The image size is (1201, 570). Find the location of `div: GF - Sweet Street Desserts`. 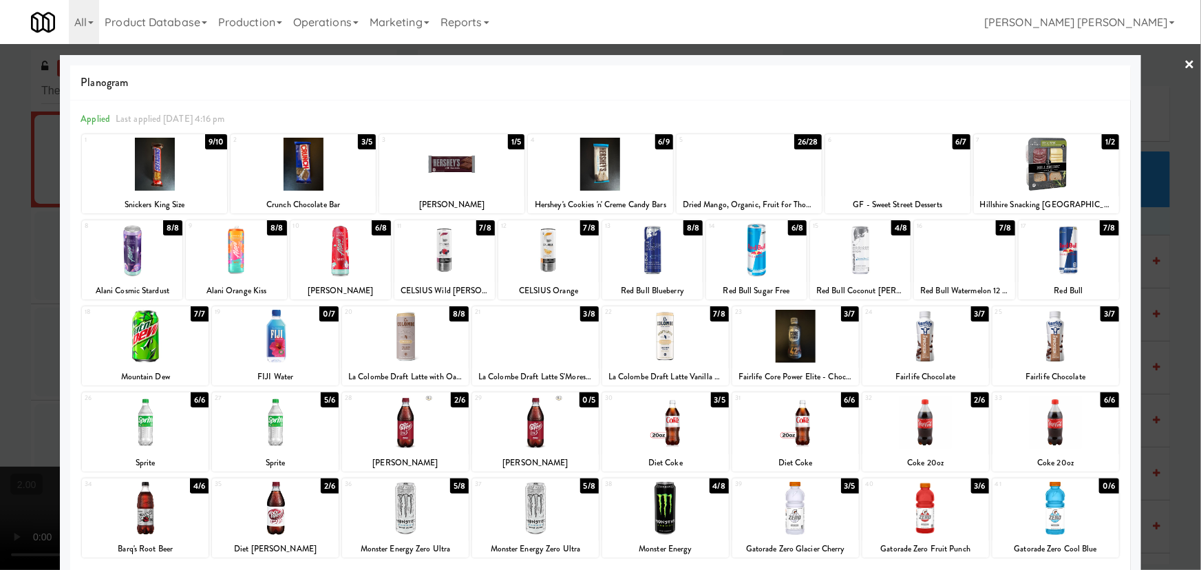

div: GF - Sweet Street Desserts is located at coordinates (897, 204).